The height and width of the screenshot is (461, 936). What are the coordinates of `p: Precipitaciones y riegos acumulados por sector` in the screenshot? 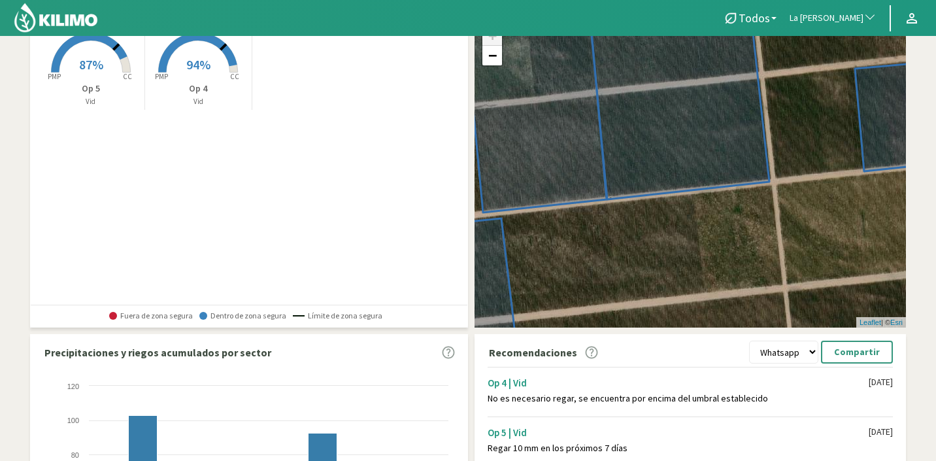 It's located at (158, 352).